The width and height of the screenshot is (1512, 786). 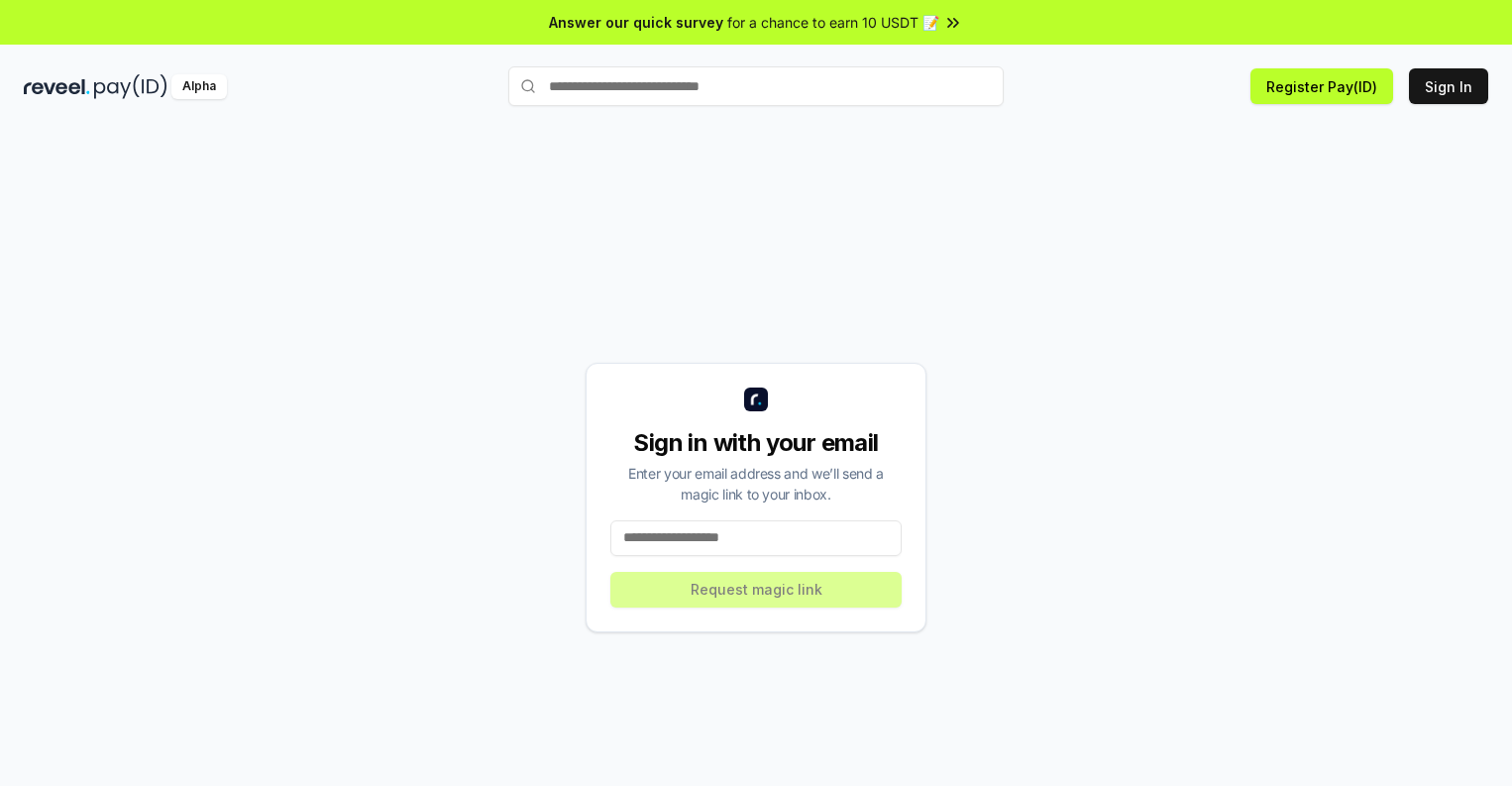 What do you see at coordinates (131, 86) in the screenshot?
I see `img: pay_id` at bounding box center [131, 86].